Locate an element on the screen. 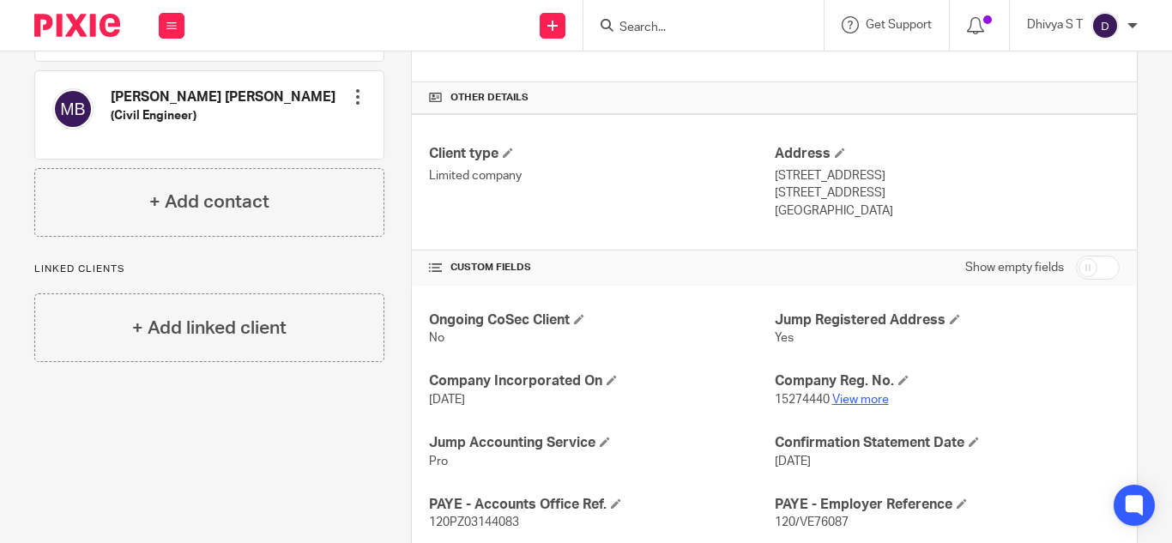  h4: Company Reg. No. is located at coordinates (948, 381).